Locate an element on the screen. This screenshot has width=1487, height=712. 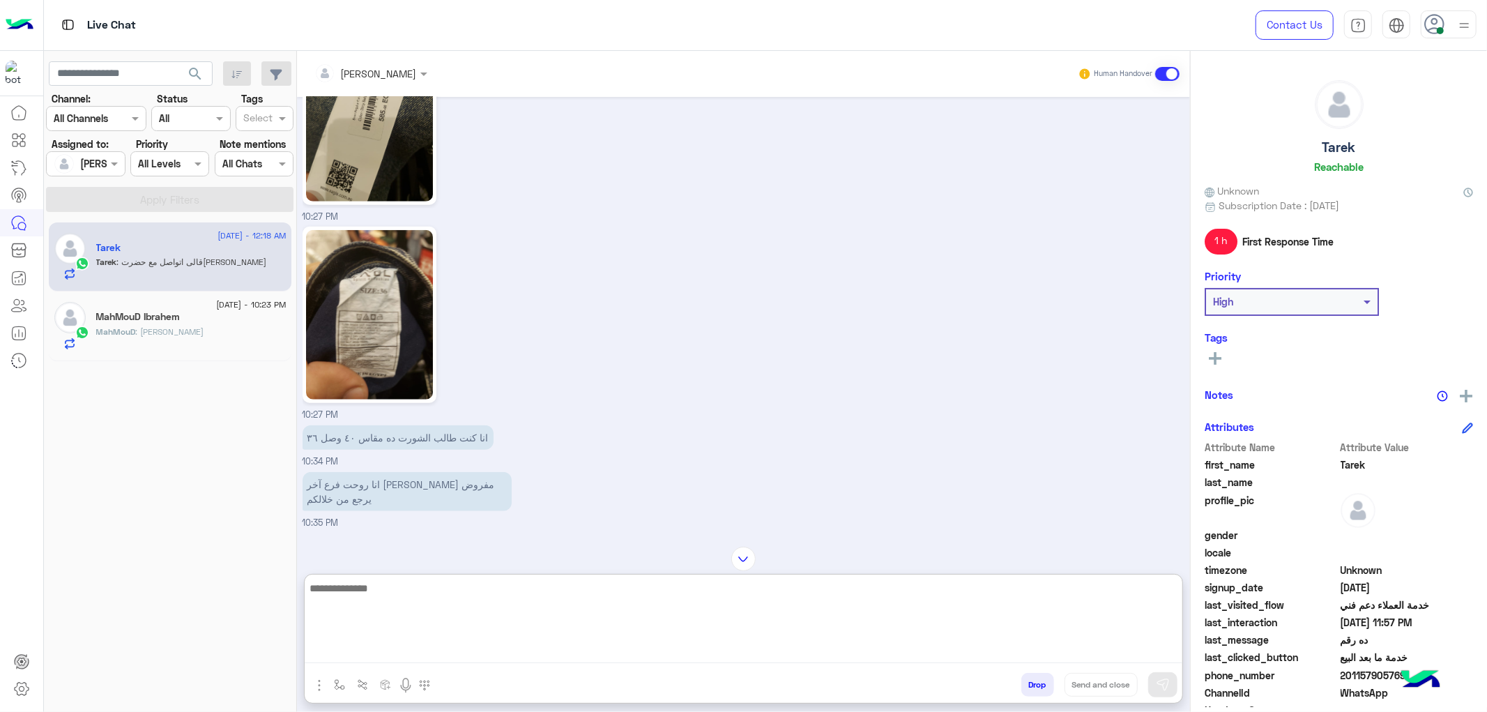
span: phone_number is located at coordinates (1271, 675).